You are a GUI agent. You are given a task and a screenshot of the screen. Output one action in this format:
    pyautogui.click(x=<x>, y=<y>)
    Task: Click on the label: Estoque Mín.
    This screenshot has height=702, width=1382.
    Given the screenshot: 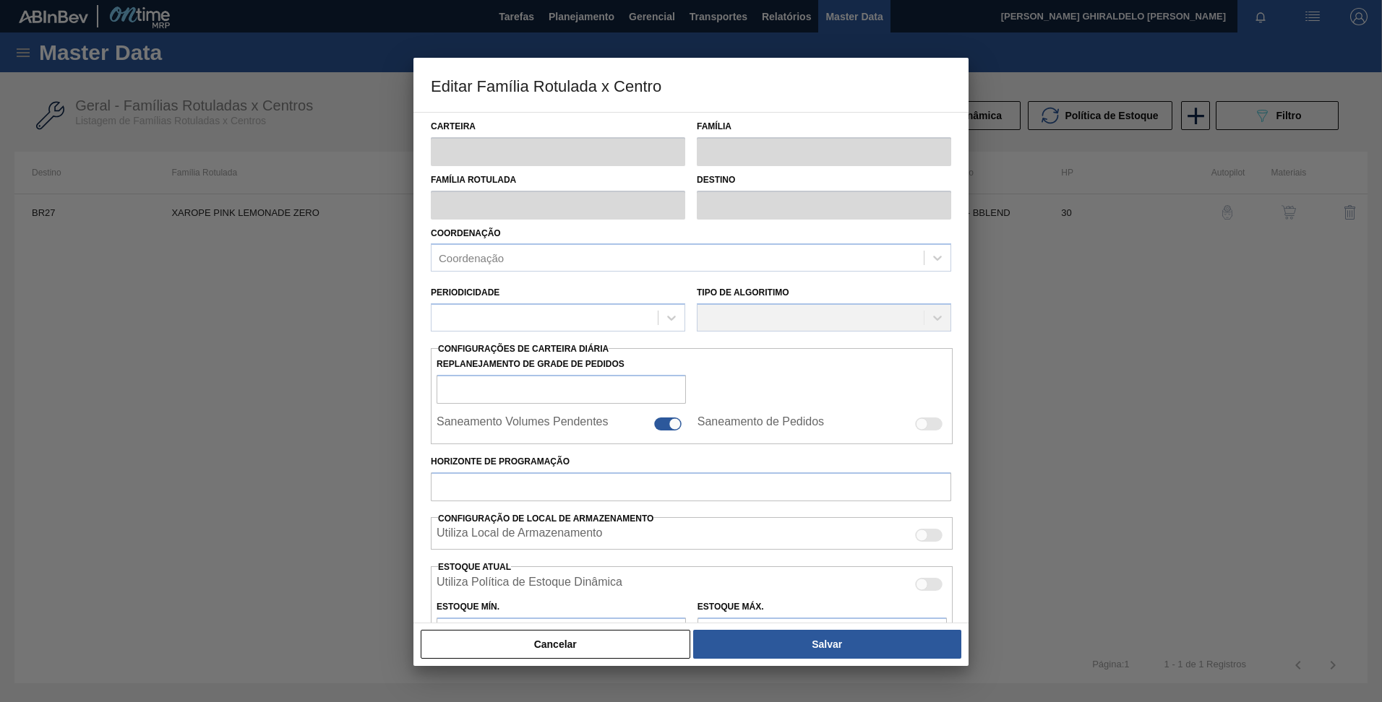 What is the action you would take?
    pyautogui.click(x=468, y=607)
    